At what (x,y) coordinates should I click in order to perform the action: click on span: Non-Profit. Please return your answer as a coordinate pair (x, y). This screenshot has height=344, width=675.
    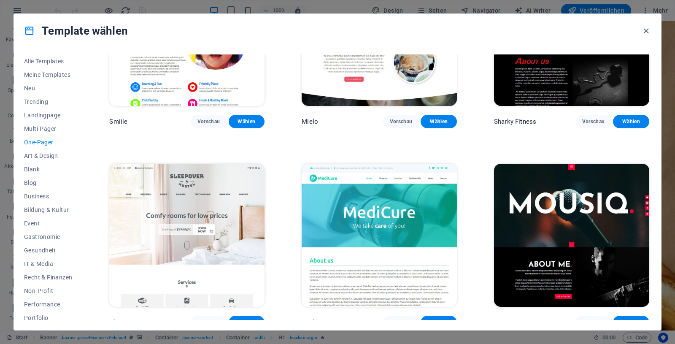
    Looking at the image, I should click on (48, 290).